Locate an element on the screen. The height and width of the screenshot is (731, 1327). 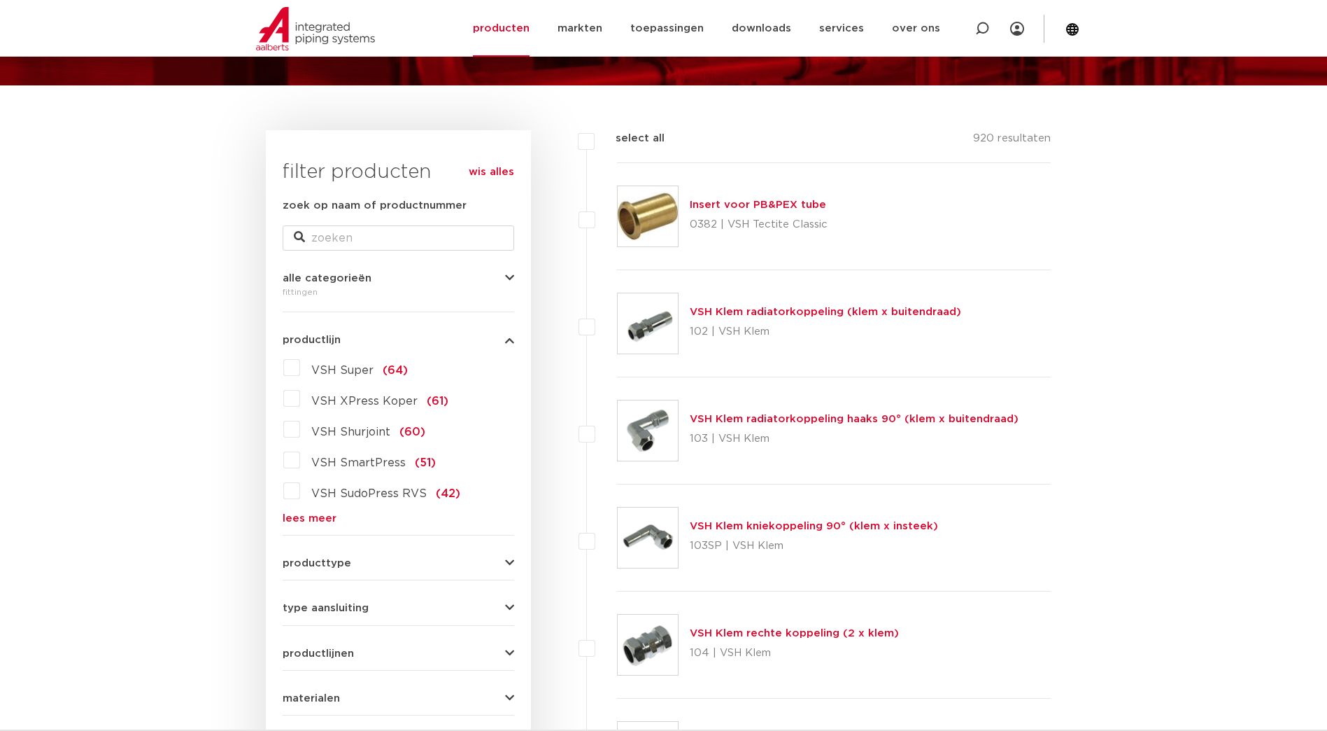
input: zoeken is located at coordinates (398, 238).